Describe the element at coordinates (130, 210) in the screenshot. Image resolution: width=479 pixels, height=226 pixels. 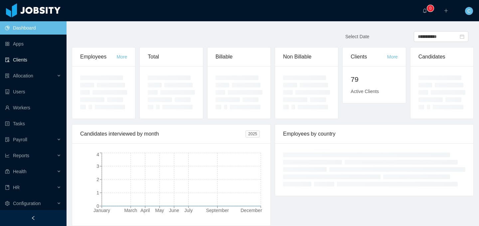
I see `tspan: March` at that location.